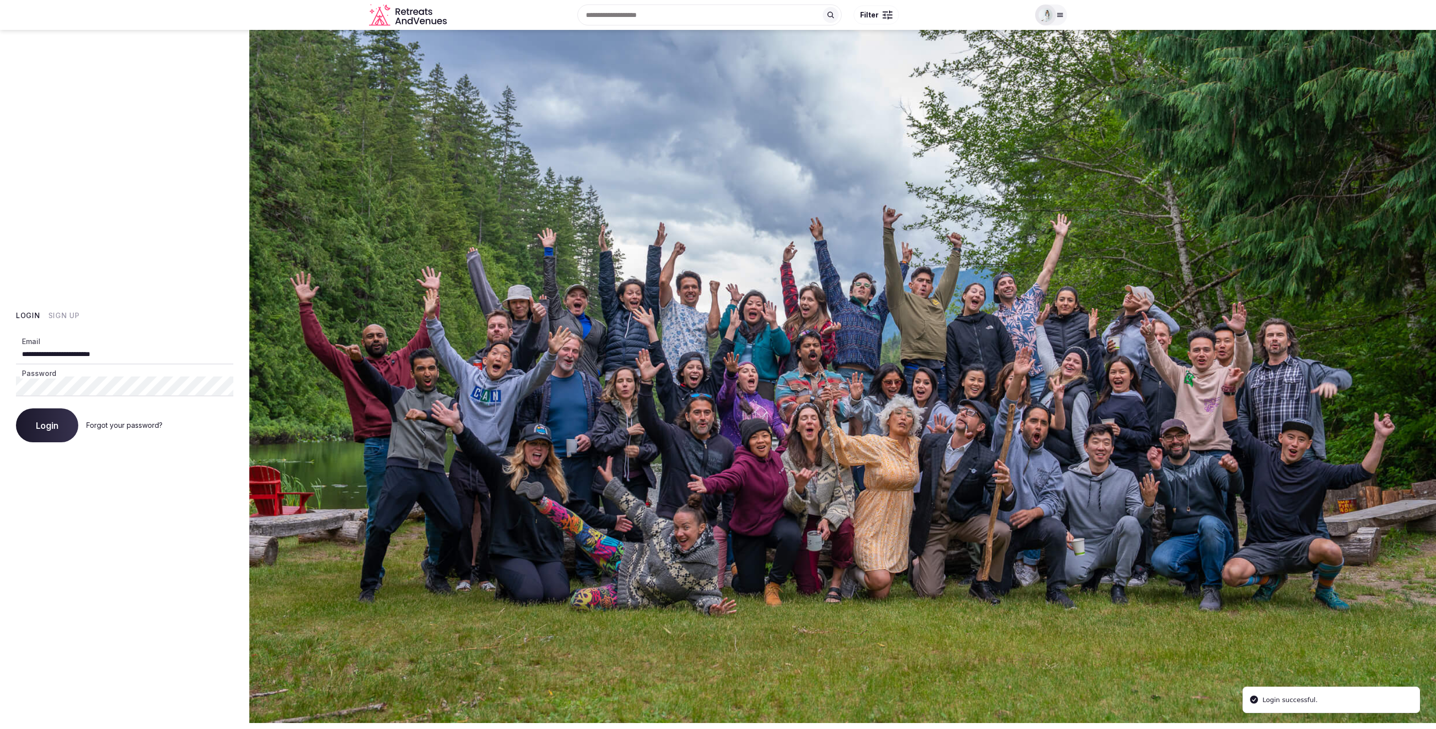 The height and width of the screenshot is (729, 1436). Describe the element at coordinates (409, 15) in the screenshot. I see `svg: Retreats and Venues company logo` at that location.